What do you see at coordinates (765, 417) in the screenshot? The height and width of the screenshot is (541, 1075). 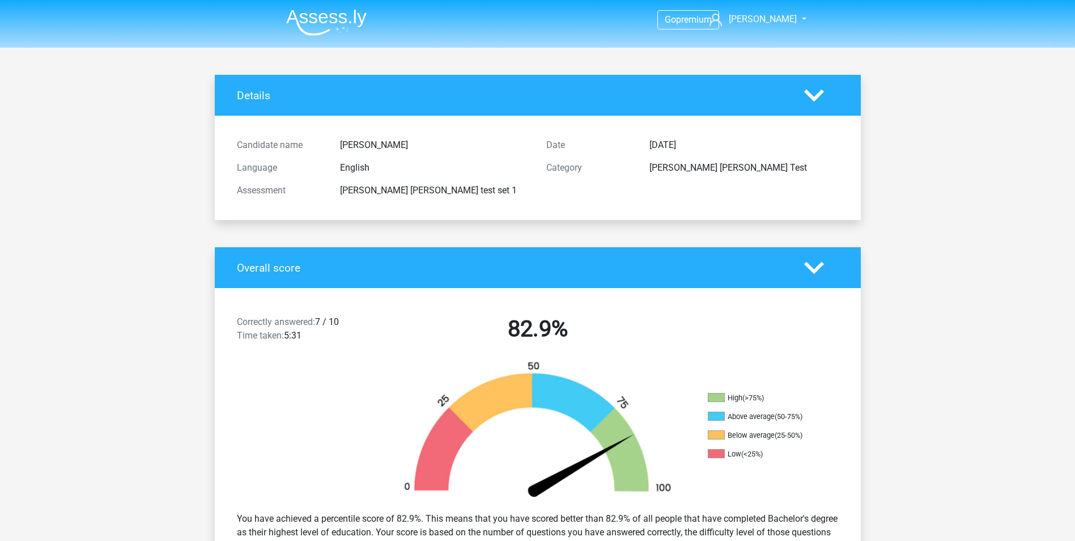 I see `li: Above average` at bounding box center [765, 417].